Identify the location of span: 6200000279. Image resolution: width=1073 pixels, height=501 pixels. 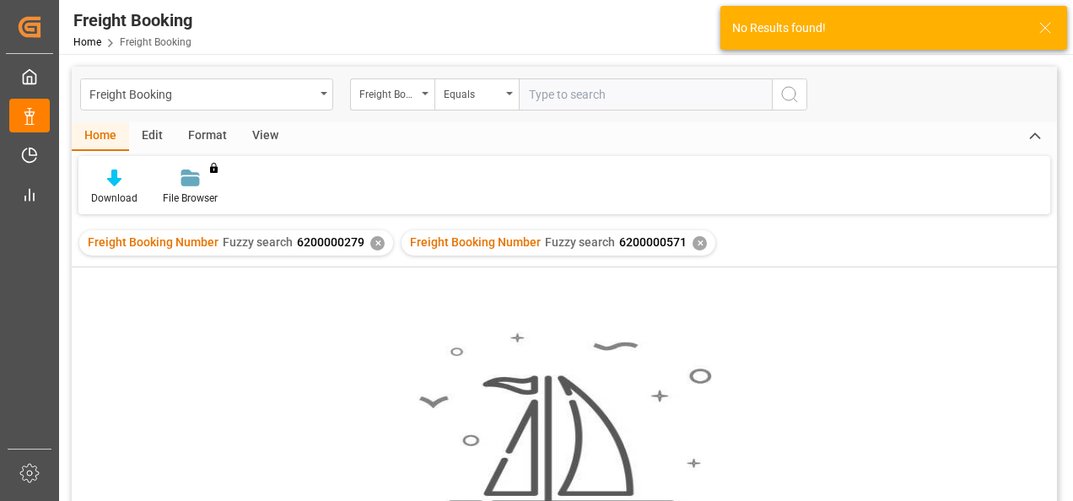
(331, 242).